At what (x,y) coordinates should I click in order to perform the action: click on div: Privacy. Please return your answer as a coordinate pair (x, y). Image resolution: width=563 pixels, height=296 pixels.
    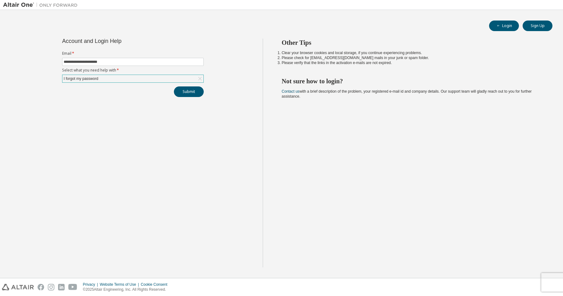
    Looking at the image, I should click on (91, 284).